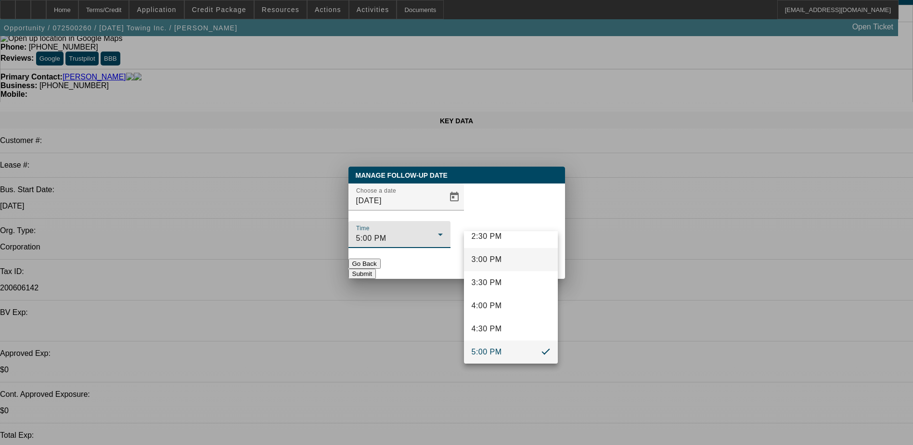  I want to click on span: 3:30 PM, so click(487, 282).